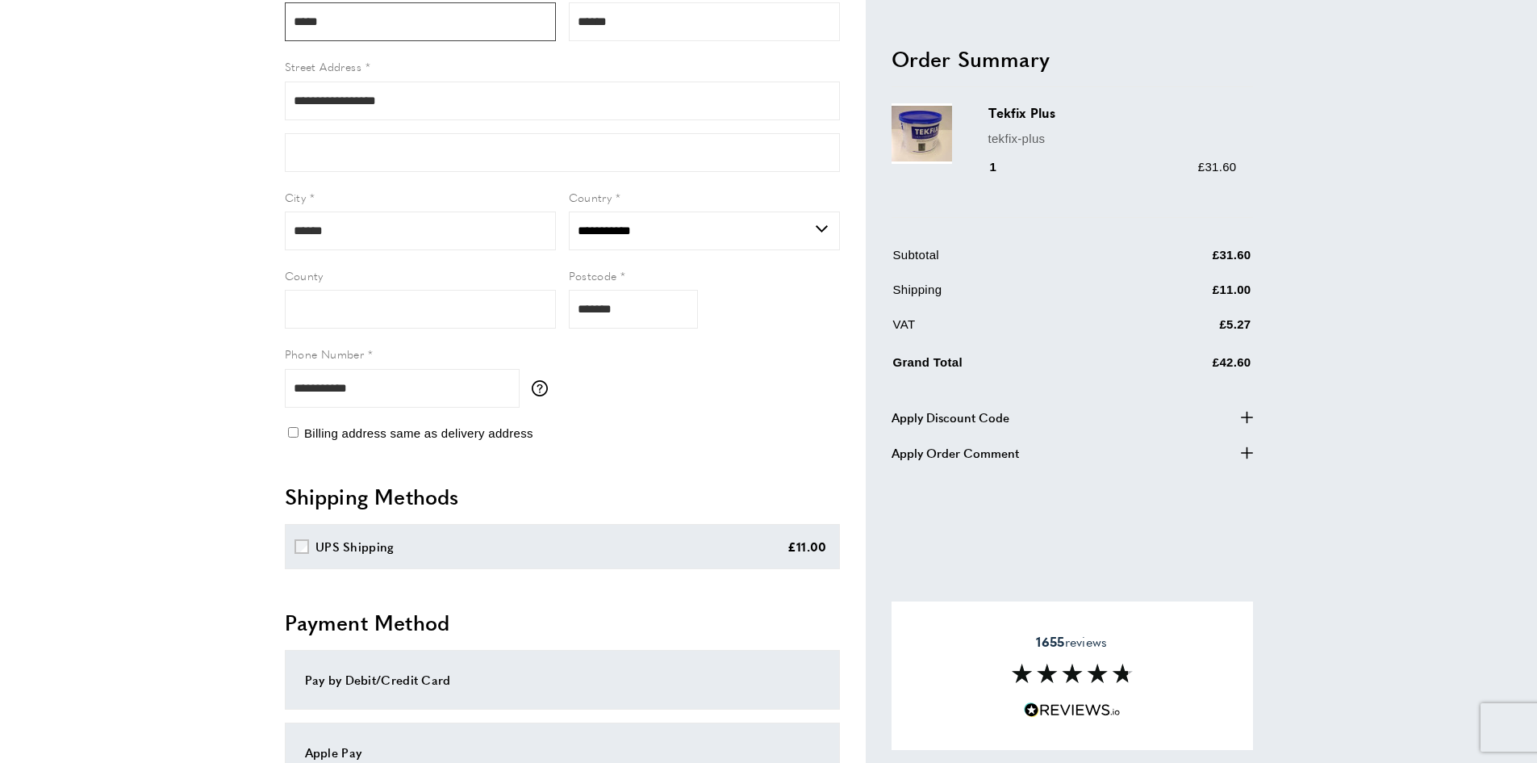 This screenshot has width=1537, height=763. I want to click on div: Apple Pay, so click(562, 752).